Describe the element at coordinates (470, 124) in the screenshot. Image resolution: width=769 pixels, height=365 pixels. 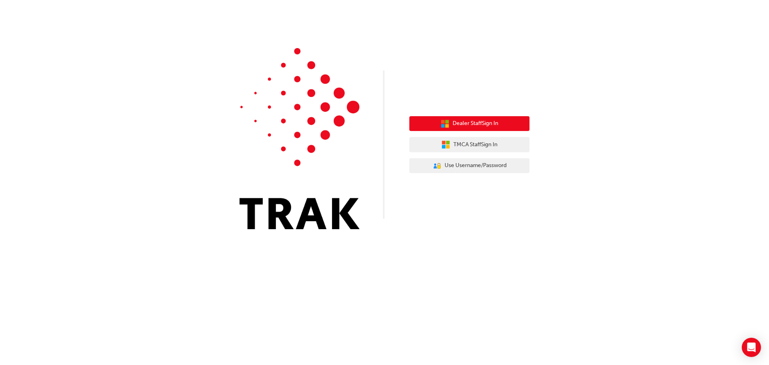
I see `button: Dealer StaffSign In` at that location.